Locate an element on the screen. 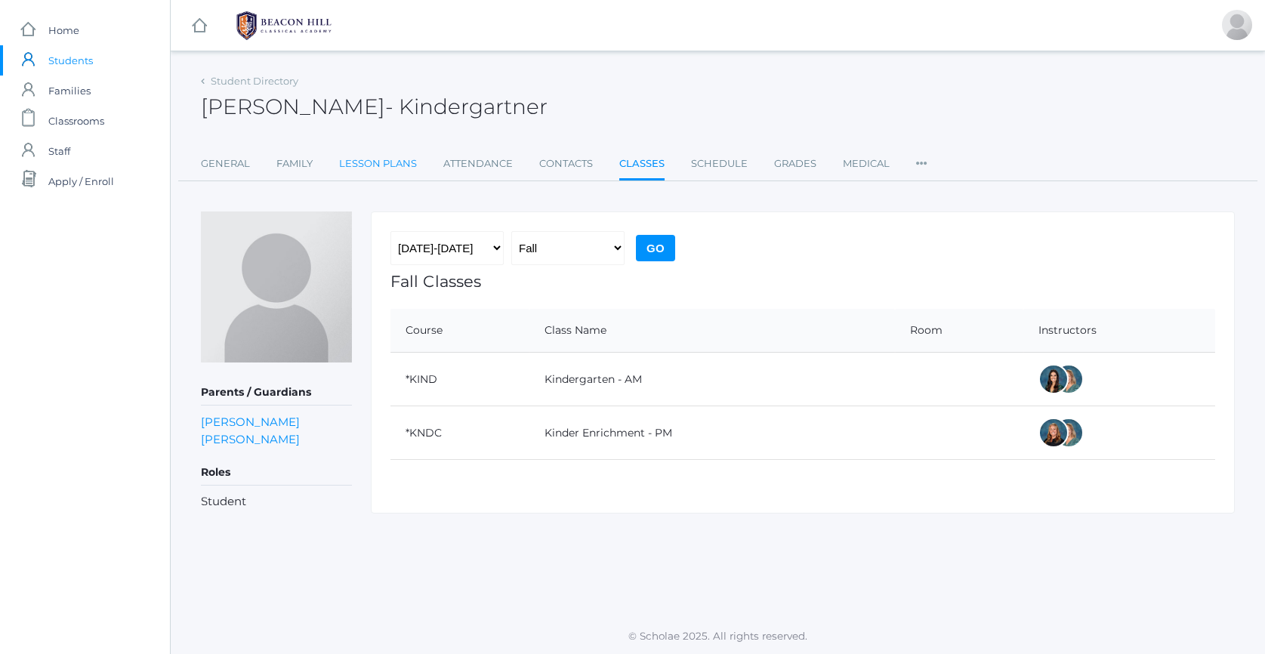  th: Class Name is located at coordinates (712, 331).